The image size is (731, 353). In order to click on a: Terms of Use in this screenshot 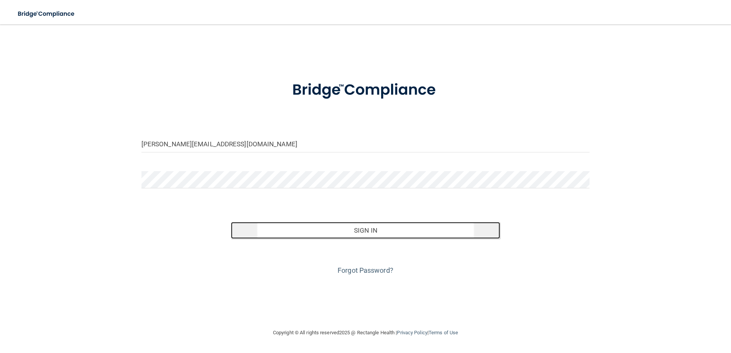, I will do `click(443, 333)`.